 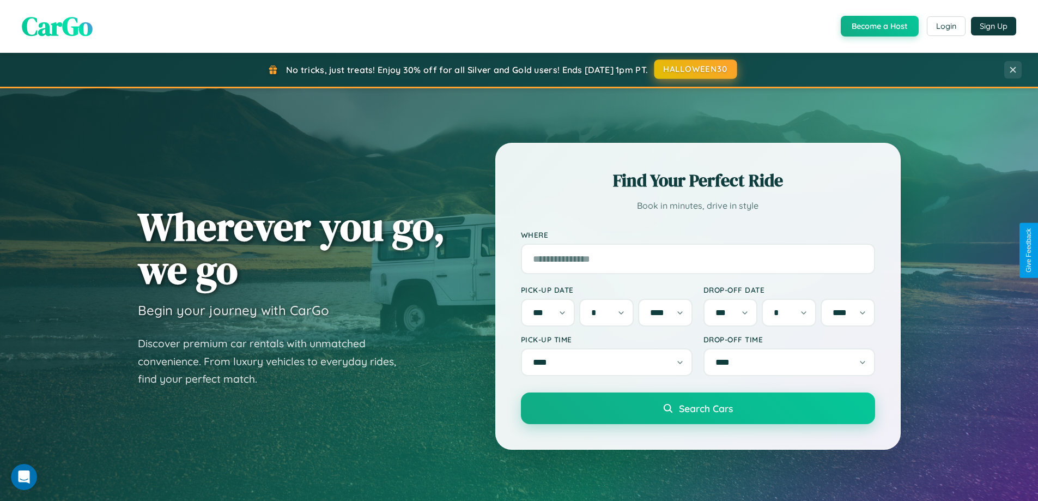 I want to click on div: Give Feedback, so click(x=1029, y=250).